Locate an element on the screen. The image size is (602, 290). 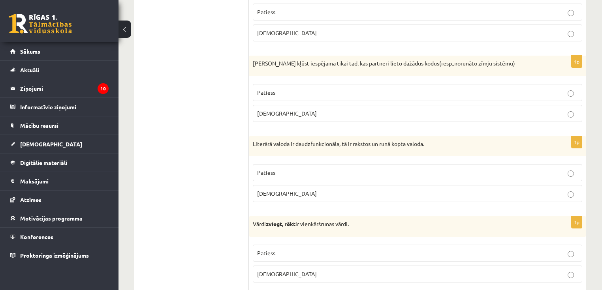
span: Motivācijas programma is located at coordinates (51, 219).